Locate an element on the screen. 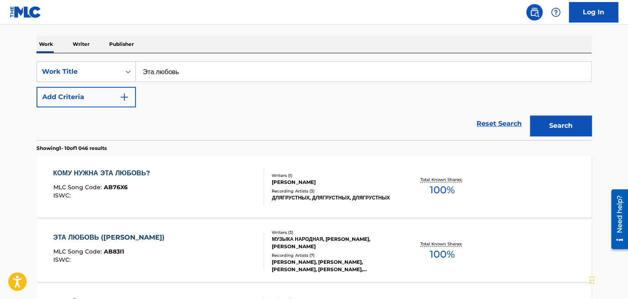 The width and height of the screenshot is (628, 299). a: Log In is located at coordinates (593, 12).